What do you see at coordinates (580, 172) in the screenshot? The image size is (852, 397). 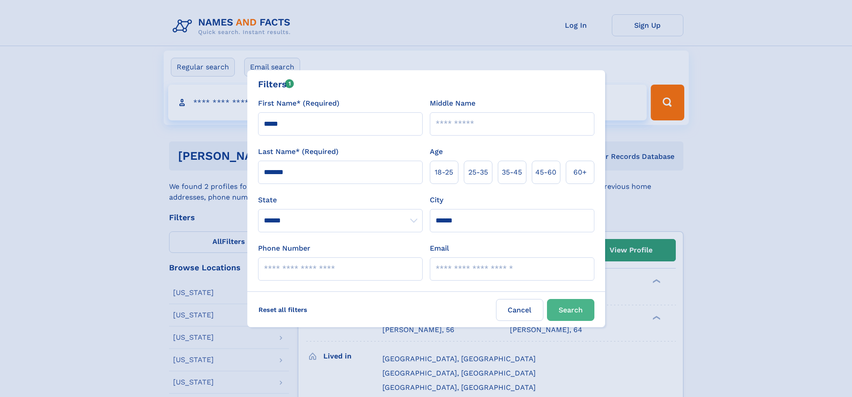 I see `span: 60+` at bounding box center [580, 172].